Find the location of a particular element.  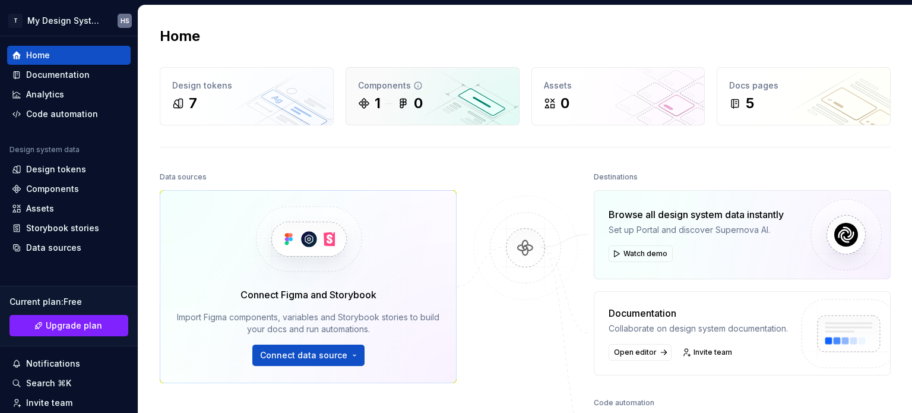

a: Components is located at coordinates (69, 189).